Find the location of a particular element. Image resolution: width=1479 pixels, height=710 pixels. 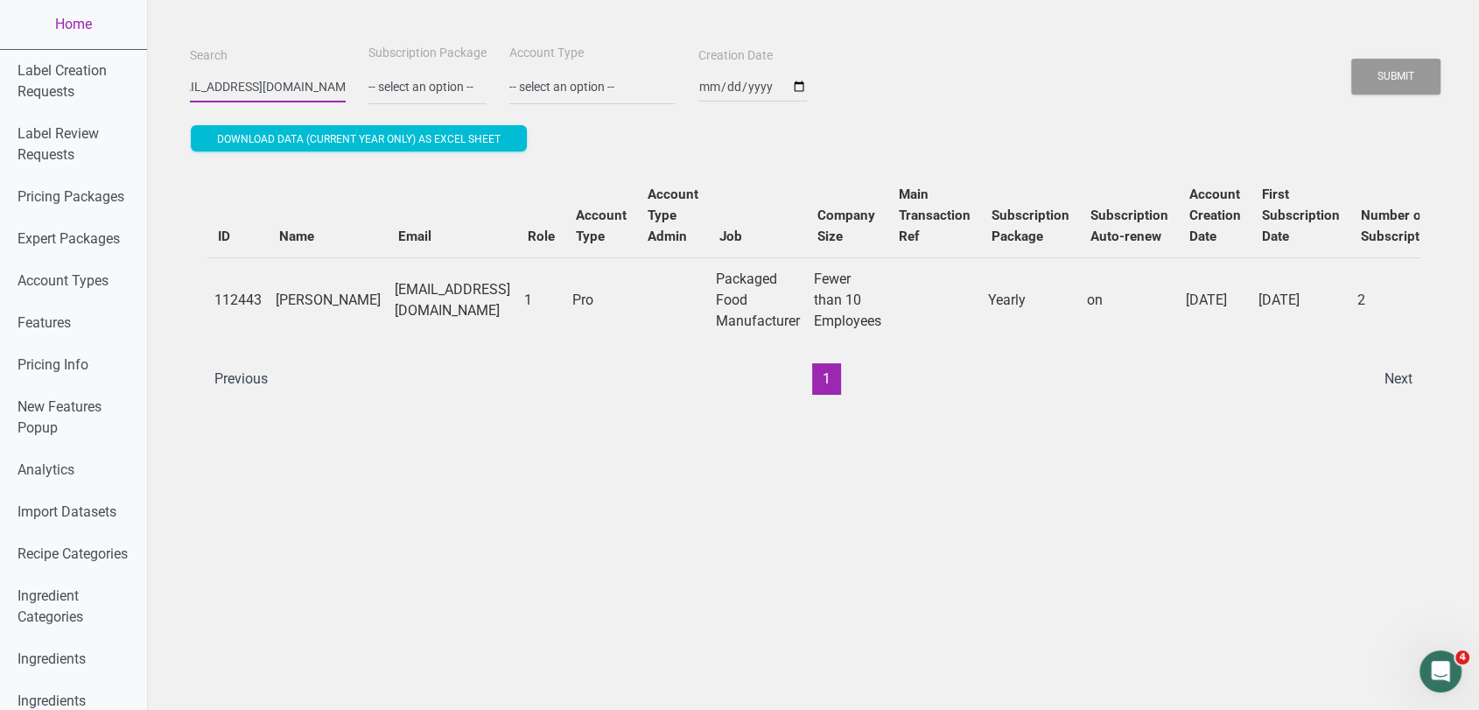

td: Fewer than 10 Employees is located at coordinates (847, 299).